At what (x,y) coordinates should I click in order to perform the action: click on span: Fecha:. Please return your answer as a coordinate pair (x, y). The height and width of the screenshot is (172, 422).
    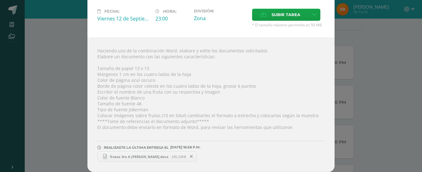
    Looking at the image, I should click on (112, 11).